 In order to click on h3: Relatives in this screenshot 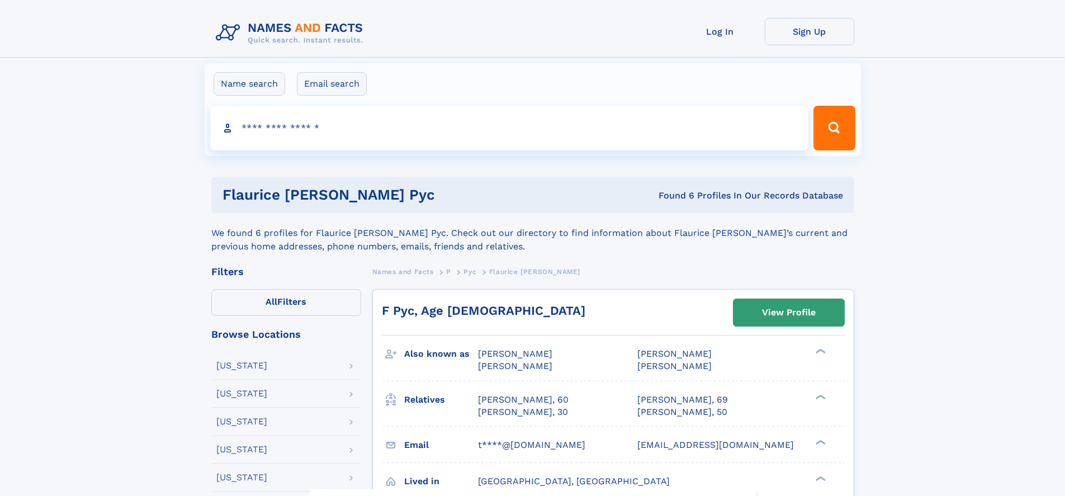, I will do `click(441, 400)`.